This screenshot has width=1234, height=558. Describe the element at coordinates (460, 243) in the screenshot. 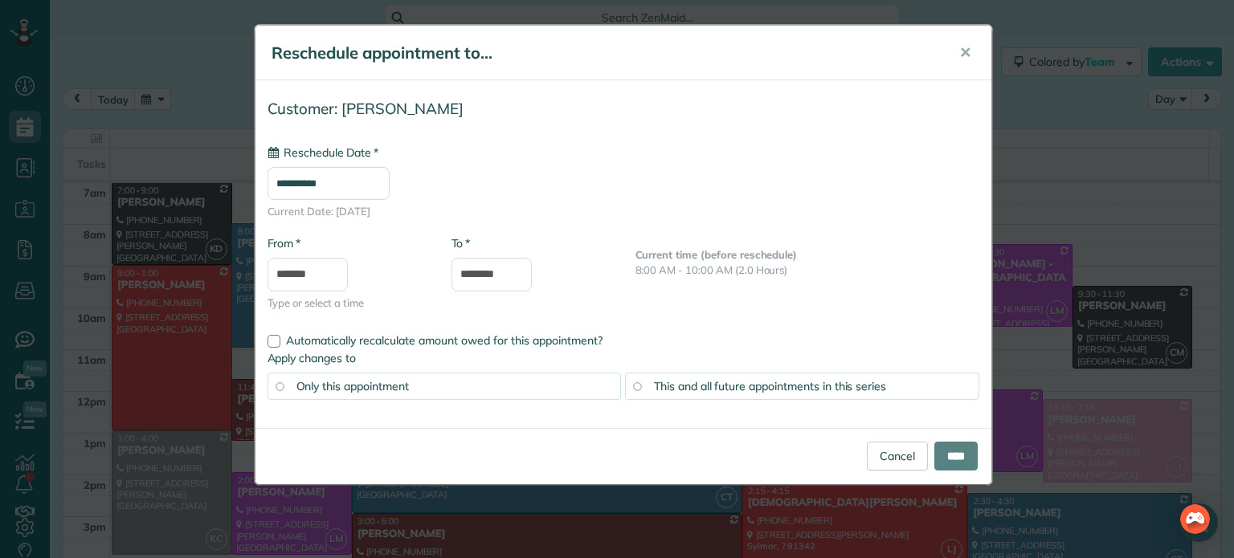

I see `label: To` at that location.